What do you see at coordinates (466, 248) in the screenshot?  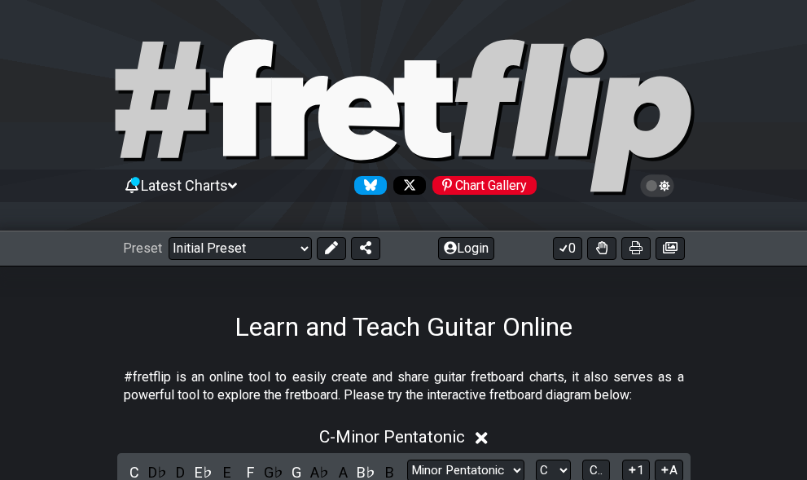 I see `button: Login` at bounding box center [466, 248].